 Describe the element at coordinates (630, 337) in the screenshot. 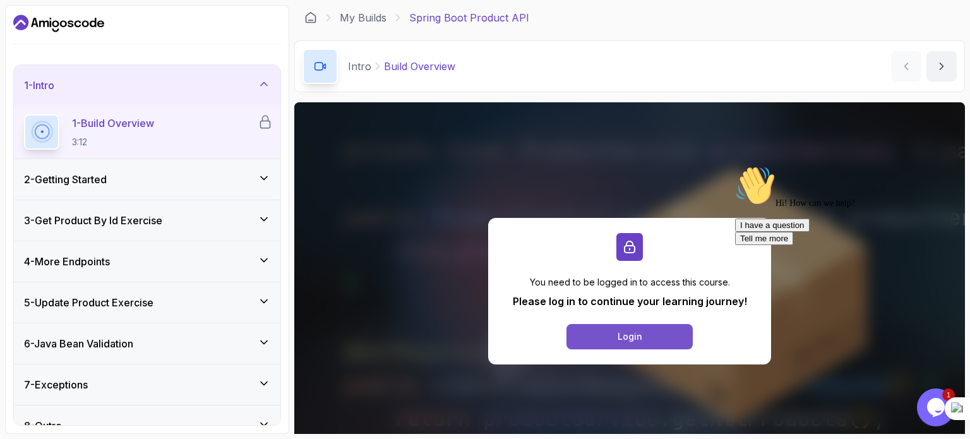

I see `button: Login` at that location.